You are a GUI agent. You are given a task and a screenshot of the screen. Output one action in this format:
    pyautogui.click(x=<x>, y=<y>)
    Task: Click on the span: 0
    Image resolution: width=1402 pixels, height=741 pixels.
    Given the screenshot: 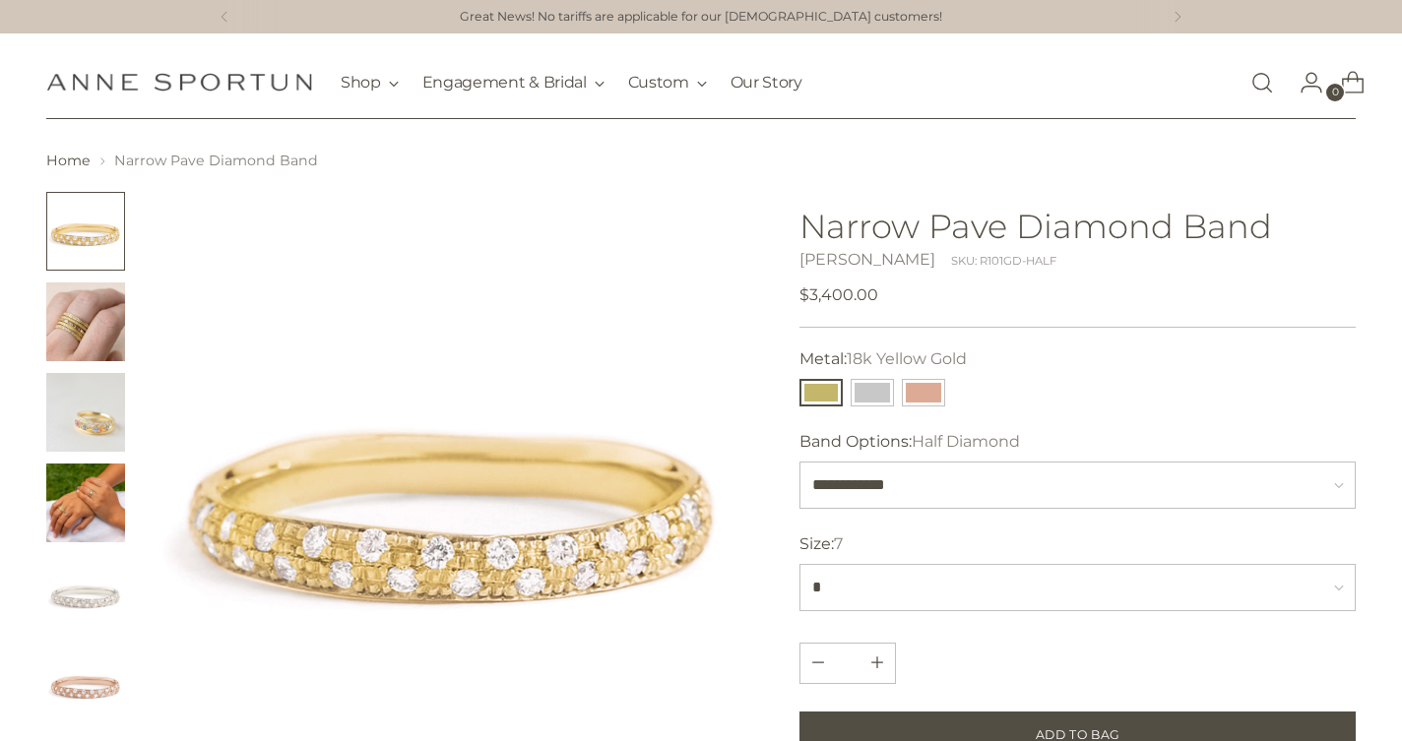 What is the action you would take?
    pyautogui.click(x=1335, y=93)
    